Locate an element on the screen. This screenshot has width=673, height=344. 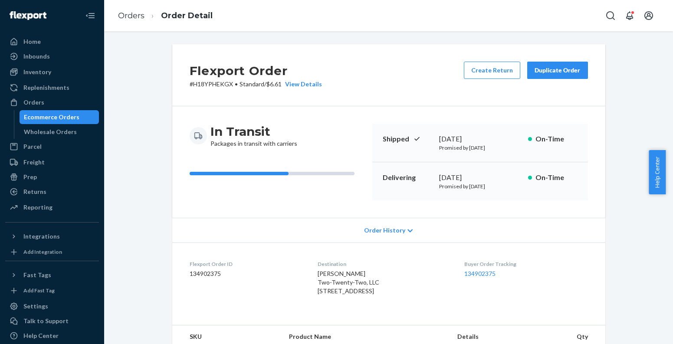
div: Duplicate Order is located at coordinates (557, 70).